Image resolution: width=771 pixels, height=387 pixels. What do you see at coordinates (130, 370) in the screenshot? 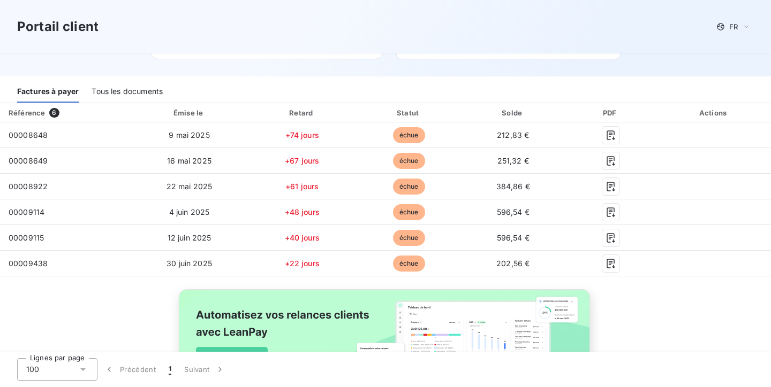
I see `button: Précédent` at bounding box center [130, 370].